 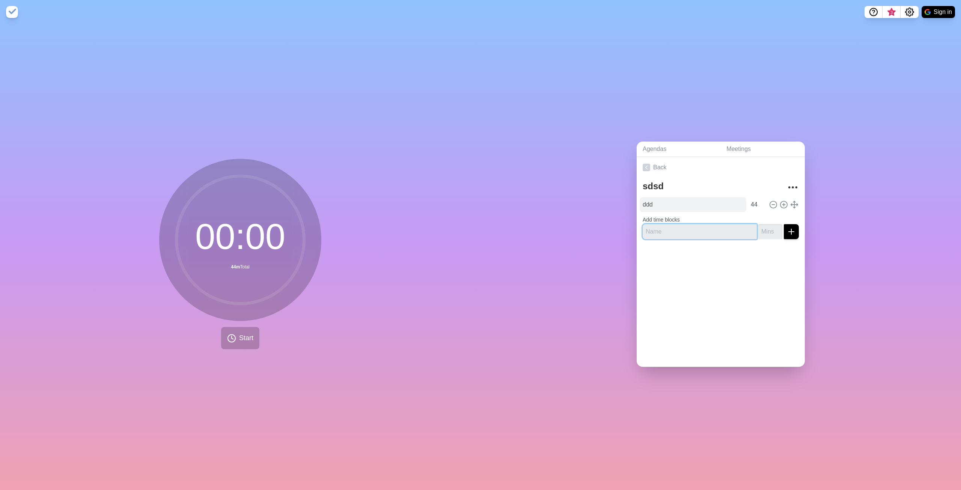 I want to click on a: Meetings, so click(x=762, y=149).